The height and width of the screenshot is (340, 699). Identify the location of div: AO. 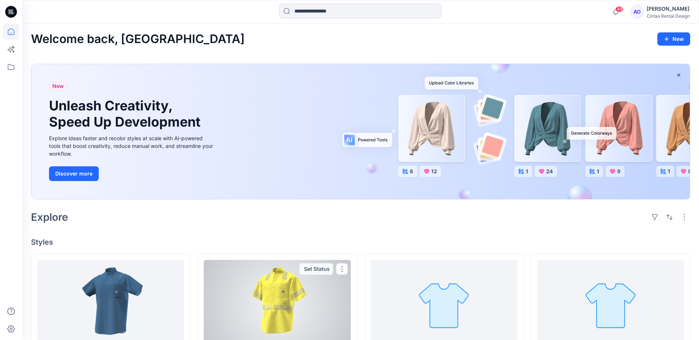
(637, 12).